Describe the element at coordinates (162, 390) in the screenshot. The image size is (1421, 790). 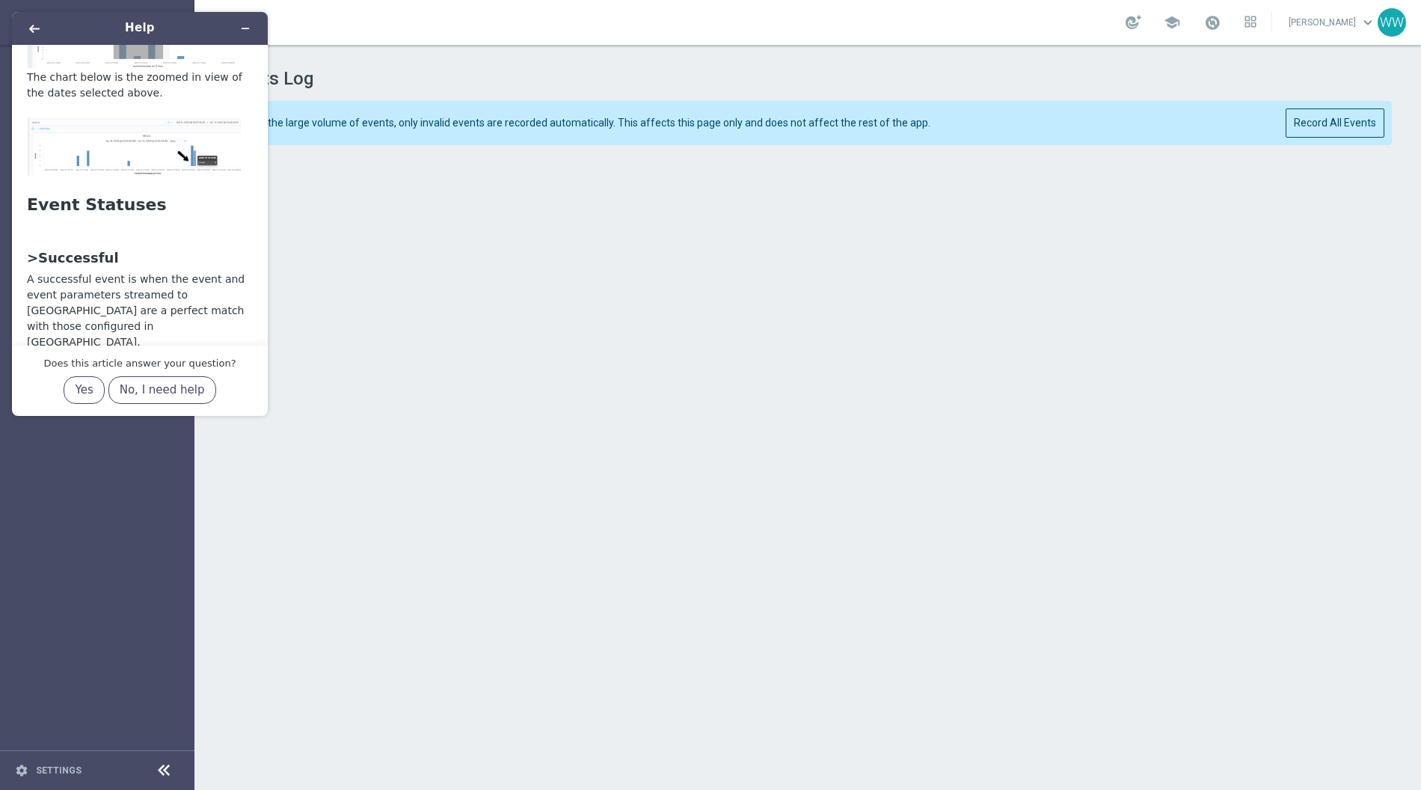
I see `button: No, I need help` at that location.